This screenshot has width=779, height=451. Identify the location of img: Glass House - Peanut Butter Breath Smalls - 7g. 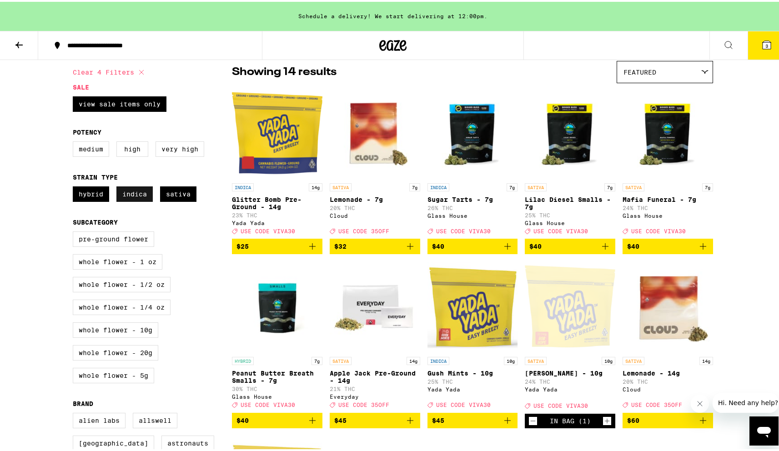
(277, 305).